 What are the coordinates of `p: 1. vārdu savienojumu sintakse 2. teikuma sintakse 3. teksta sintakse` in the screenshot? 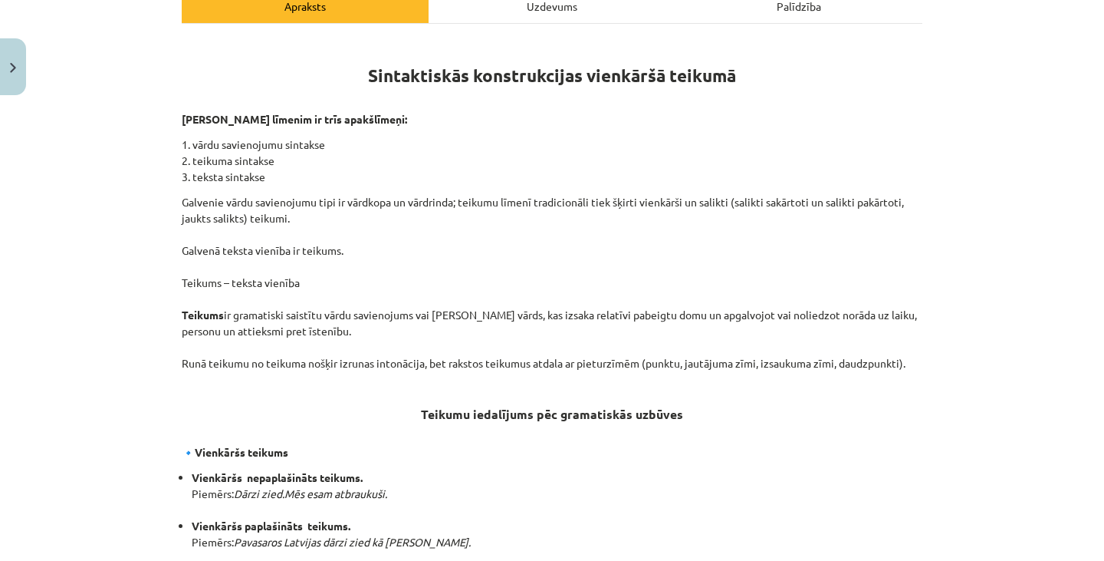 It's located at (552, 160).